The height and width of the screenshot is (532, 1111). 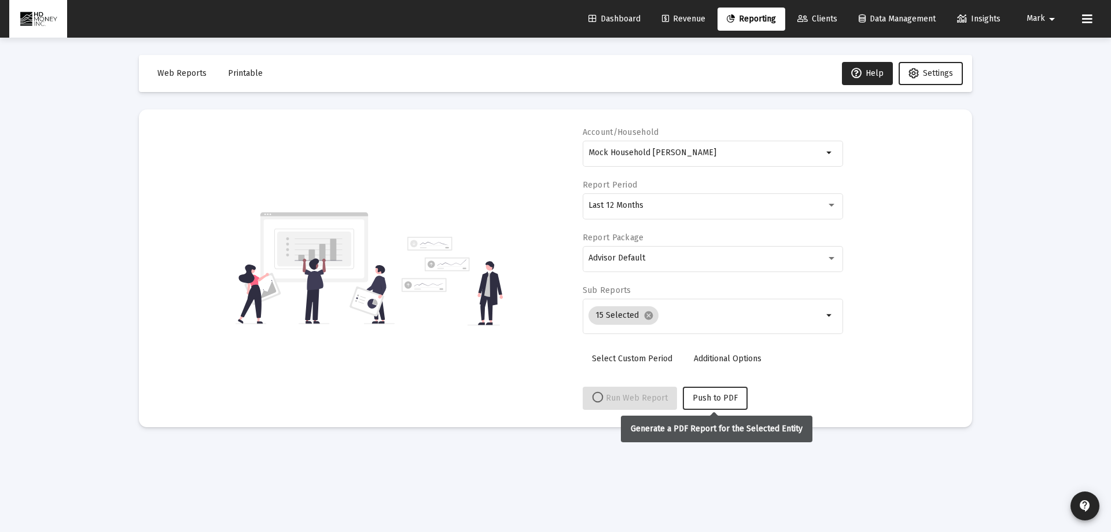 What do you see at coordinates (727, 358) in the screenshot?
I see `span: Additional Options` at bounding box center [727, 358].